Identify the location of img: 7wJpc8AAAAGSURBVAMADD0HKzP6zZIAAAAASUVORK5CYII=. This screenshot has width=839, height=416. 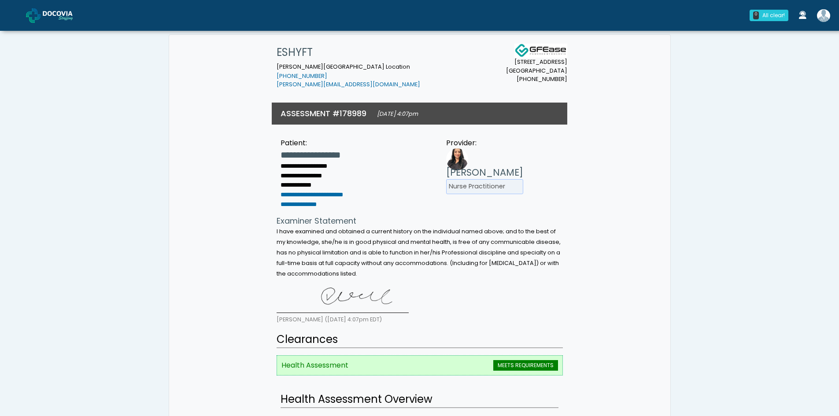
(343, 298).